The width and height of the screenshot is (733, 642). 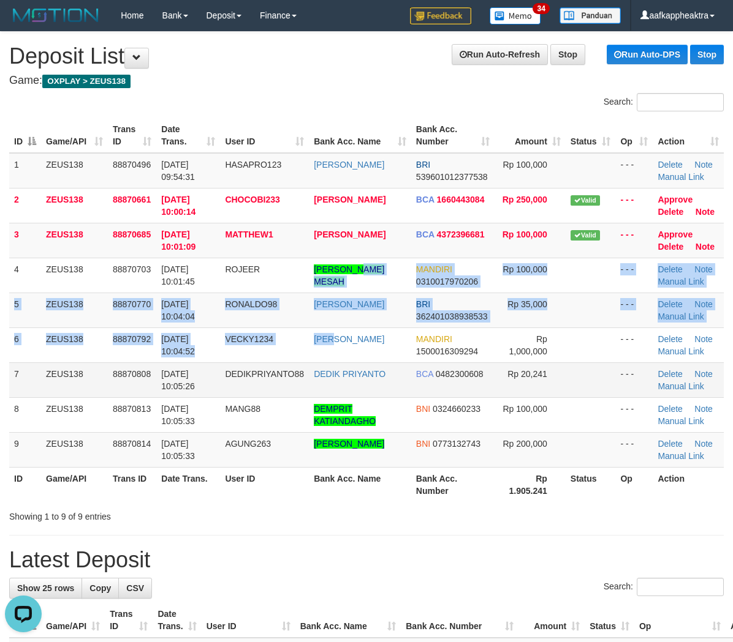 What do you see at coordinates (529, 484) in the screenshot?
I see `th: Rp 1.905.241` at bounding box center [529, 484].